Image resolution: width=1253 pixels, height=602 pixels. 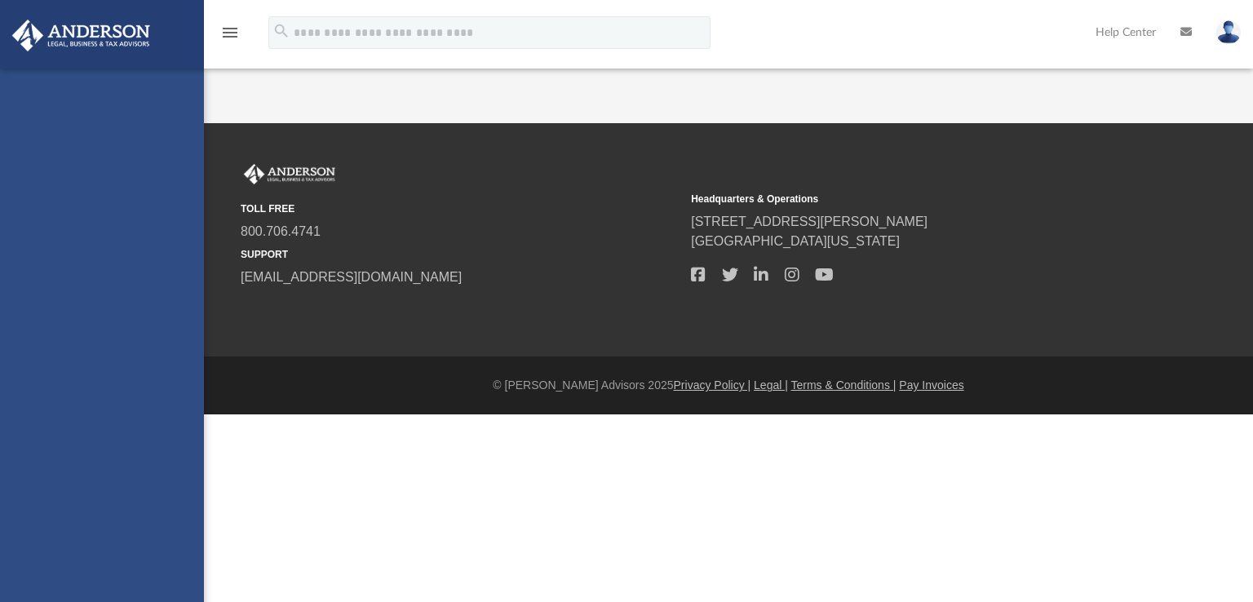 I want to click on a: Legal |, so click(x=771, y=385).